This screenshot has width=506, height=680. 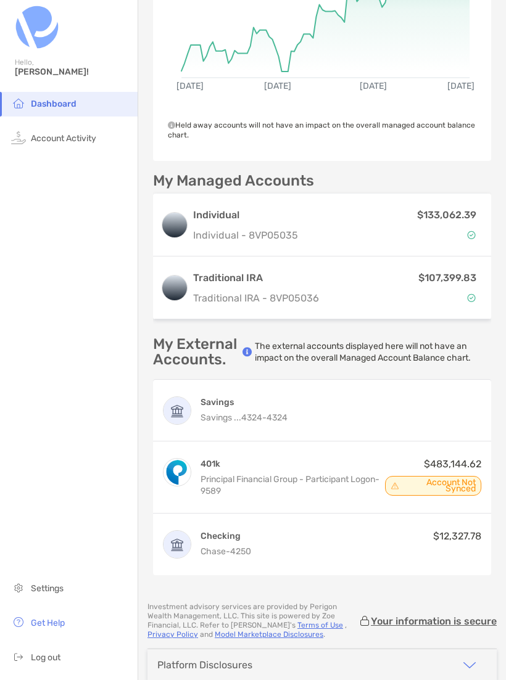 What do you see at coordinates (233, 181) in the screenshot?
I see `p: My Managed Accounts` at bounding box center [233, 181].